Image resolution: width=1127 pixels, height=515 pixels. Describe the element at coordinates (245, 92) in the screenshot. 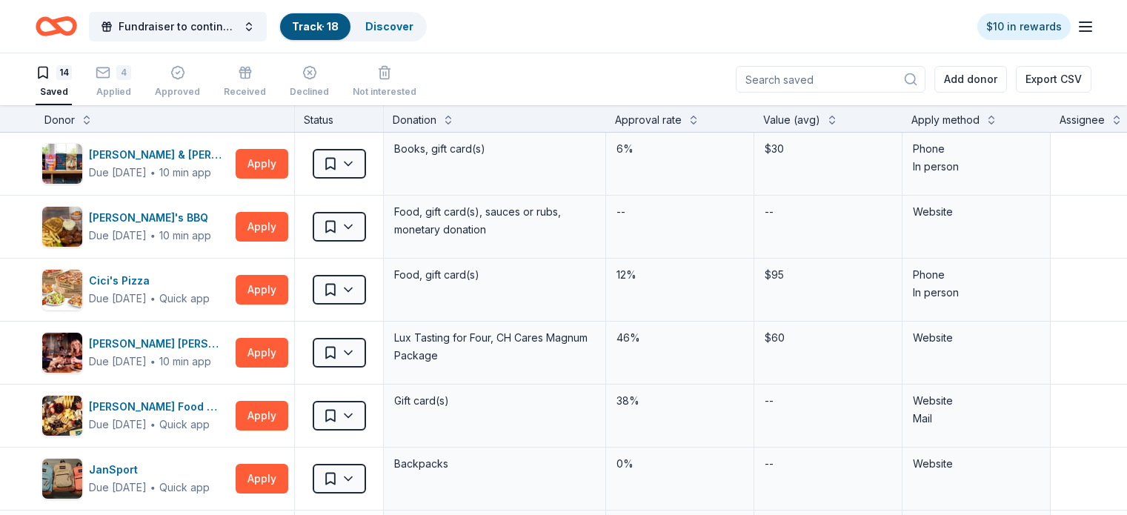

I see `div: Received` at that location.